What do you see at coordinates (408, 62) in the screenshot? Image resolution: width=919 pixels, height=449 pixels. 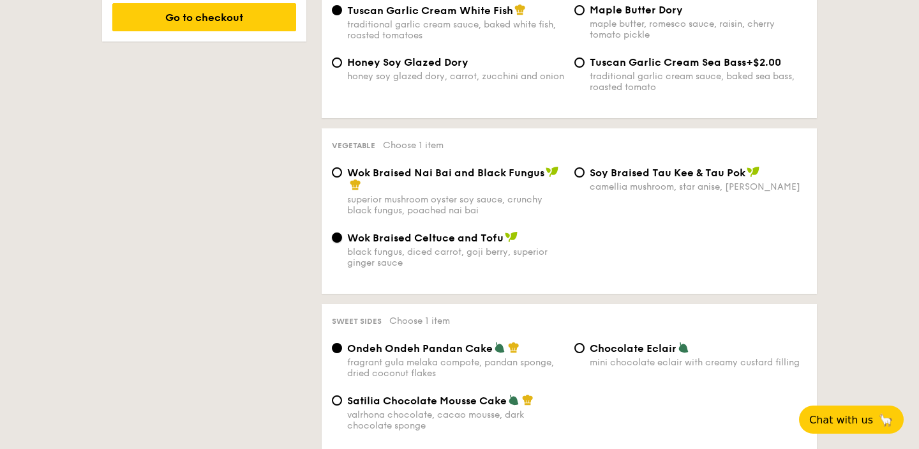 I see `span: Honey Soy Glazed Dory` at bounding box center [408, 62].